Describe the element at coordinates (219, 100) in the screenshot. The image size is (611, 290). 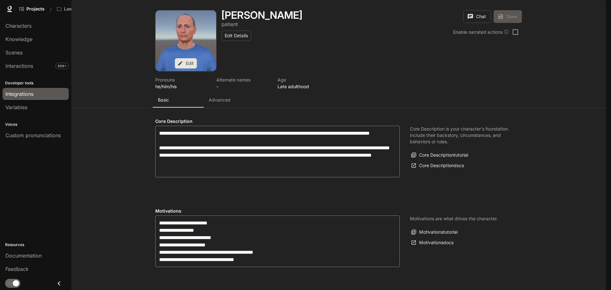
I see `p: Advanced` at that location.